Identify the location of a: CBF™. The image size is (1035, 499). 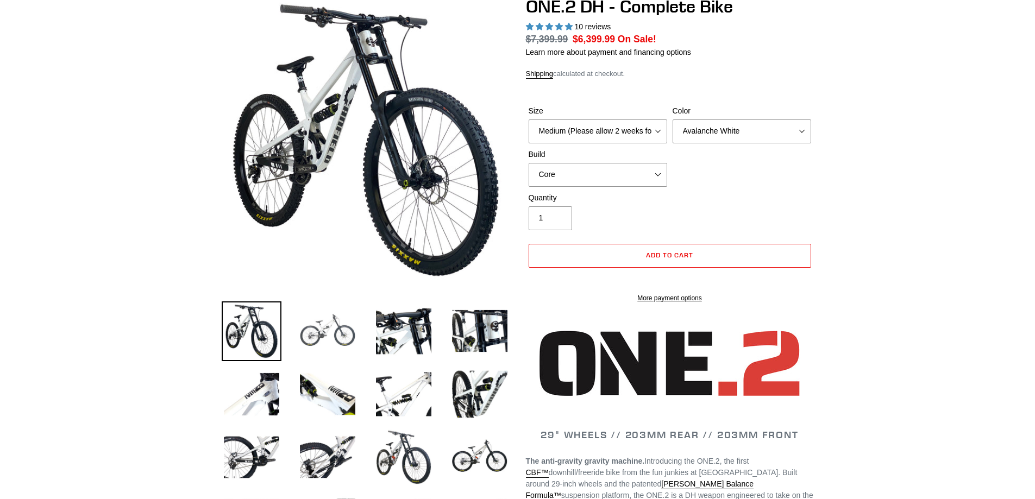
(537, 473).